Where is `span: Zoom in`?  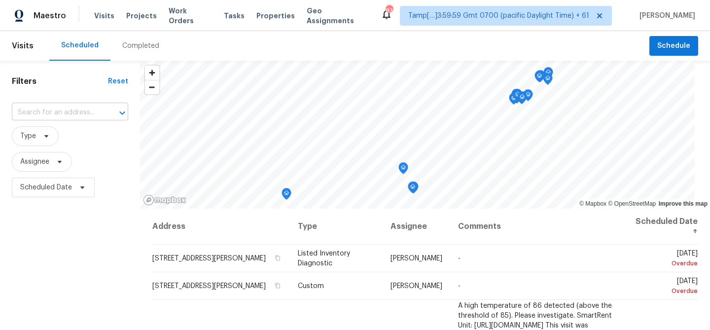
span: Zoom in is located at coordinates (152, 72).